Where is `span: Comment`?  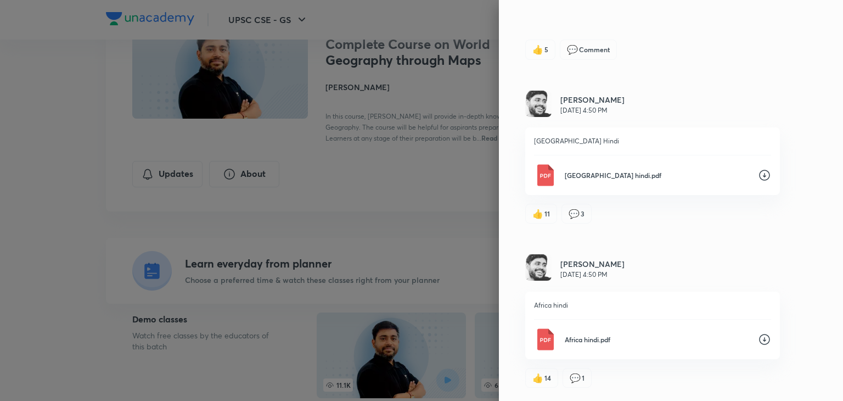 span: Comment is located at coordinates (594, 49).